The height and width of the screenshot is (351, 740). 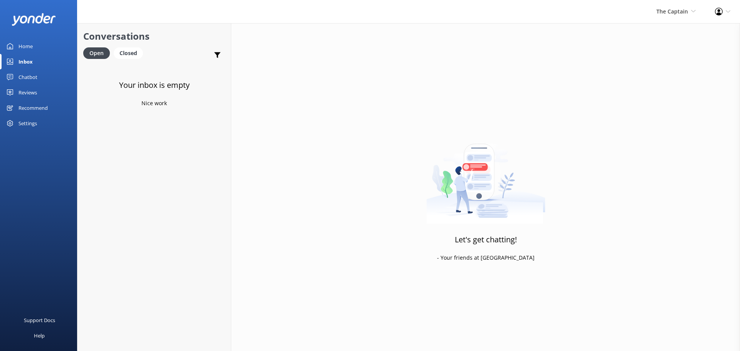 What do you see at coordinates (130, 53) in the screenshot?
I see `a: Closed` at bounding box center [130, 53].